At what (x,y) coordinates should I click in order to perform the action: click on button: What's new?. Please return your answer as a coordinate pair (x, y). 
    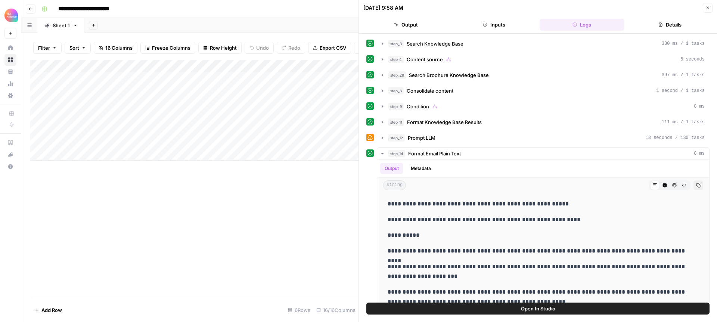
    Looking at the image, I should click on (10, 155).